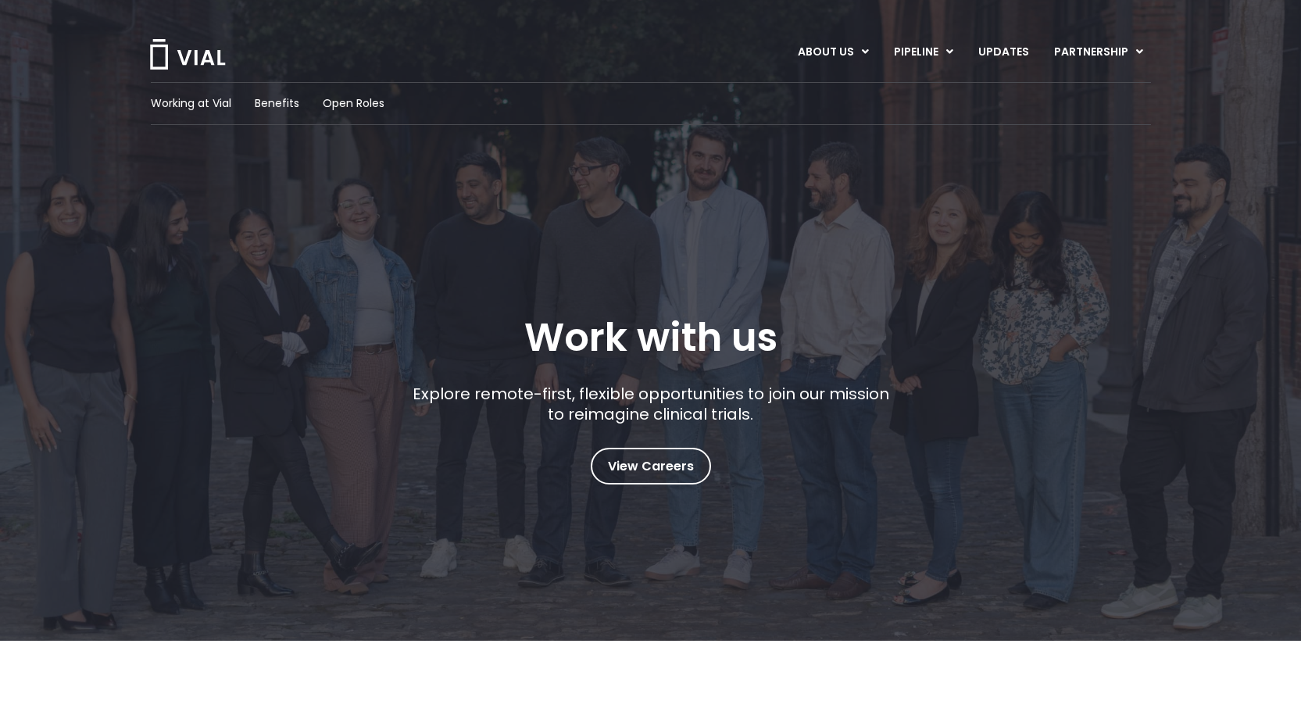 This screenshot has width=1301, height=715. I want to click on img: Vial Logo, so click(188, 54).